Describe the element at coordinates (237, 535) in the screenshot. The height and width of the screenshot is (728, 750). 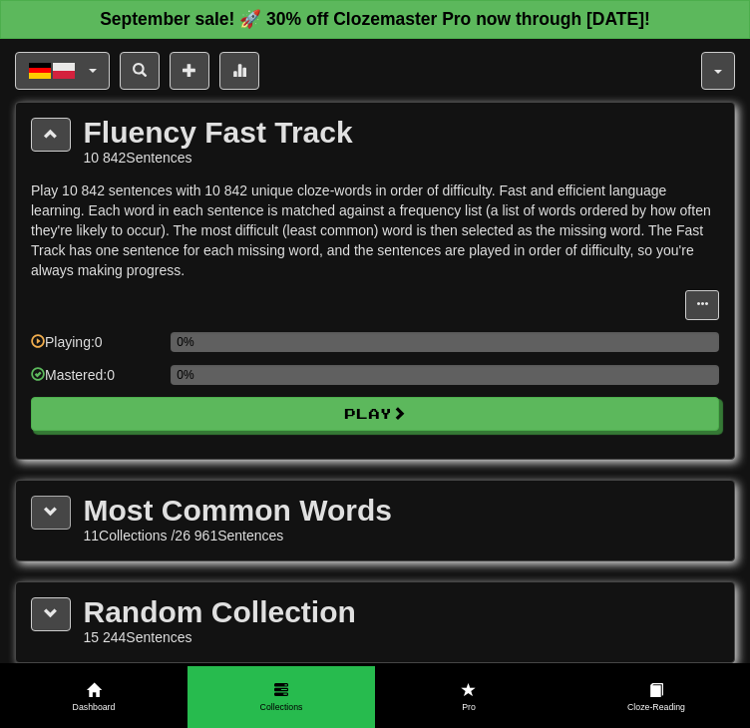
I see `div: 11 Collections / 26 961 Sentences` at that location.